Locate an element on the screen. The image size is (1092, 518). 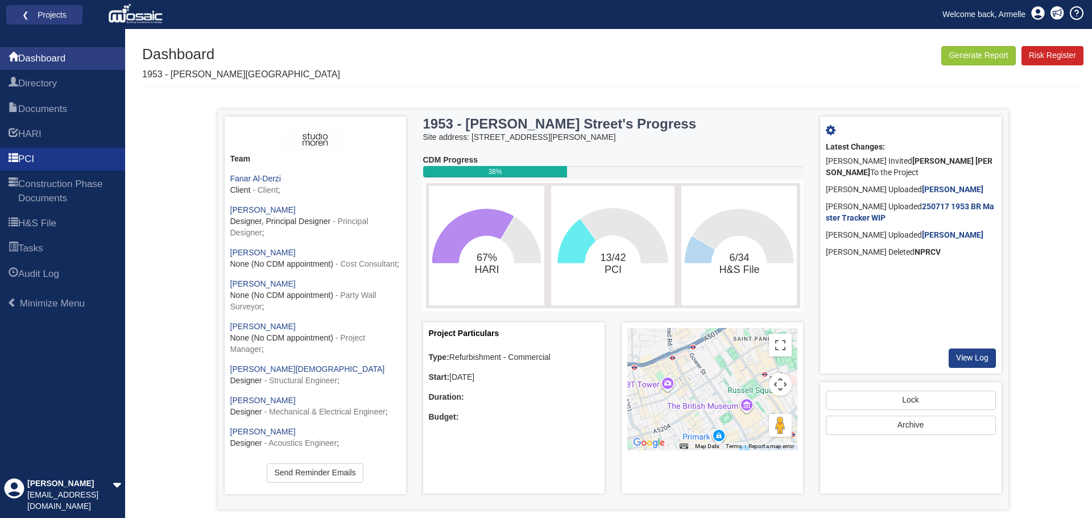
span: - Project Manager is located at coordinates (297, 343).